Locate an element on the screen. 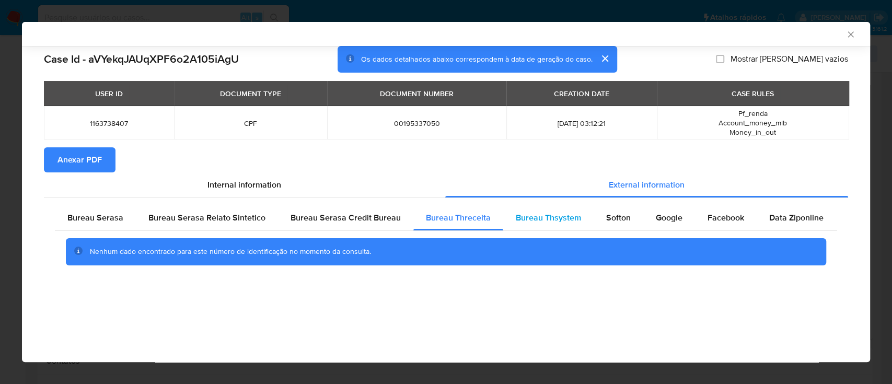 Image resolution: width=892 pixels, height=384 pixels. span: External information is located at coordinates (647, 185).